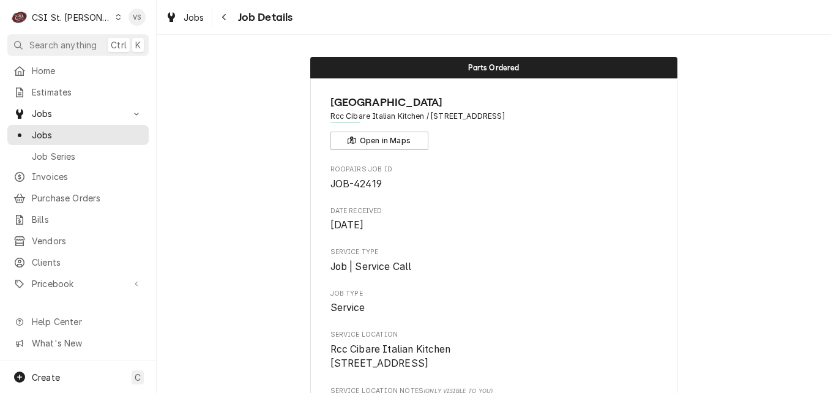  What do you see at coordinates (78, 262) in the screenshot?
I see `a: Clients` at bounding box center [78, 262].